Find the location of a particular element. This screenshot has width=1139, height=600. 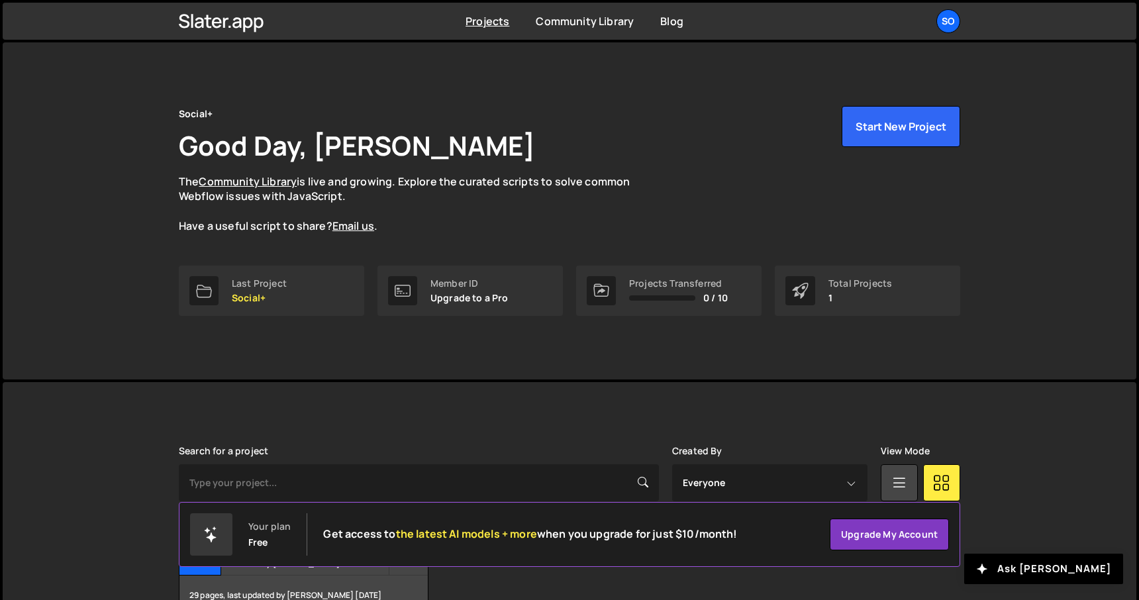

a: Blog is located at coordinates (671, 21).